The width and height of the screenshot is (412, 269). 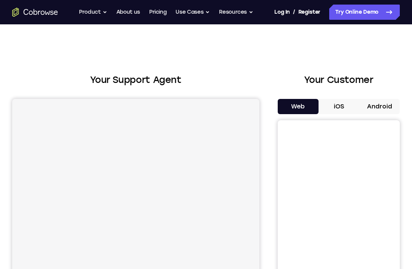 I want to click on a: Go to the home page, so click(x=35, y=12).